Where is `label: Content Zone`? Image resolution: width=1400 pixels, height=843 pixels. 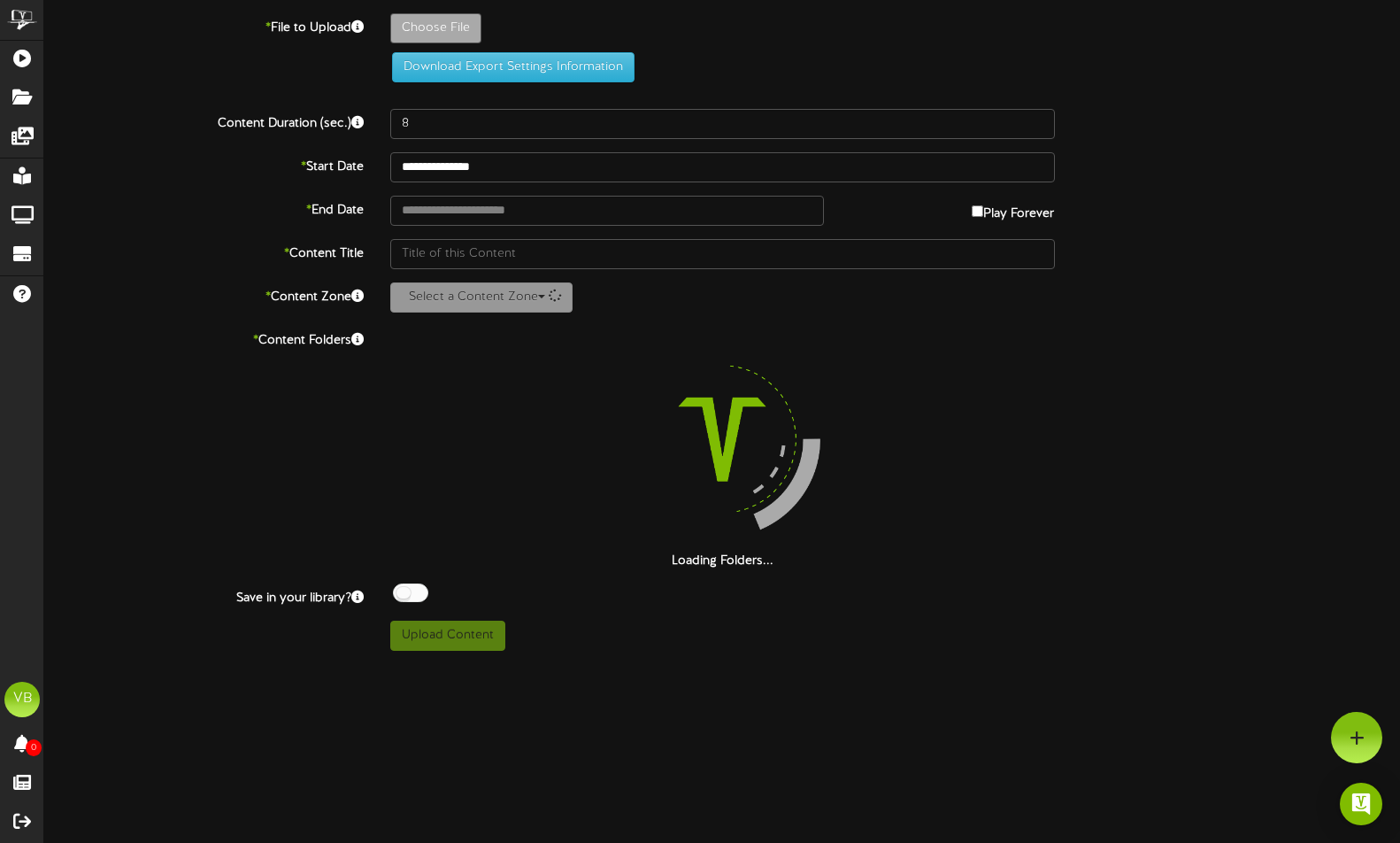 label: Content Zone is located at coordinates (203, 294).